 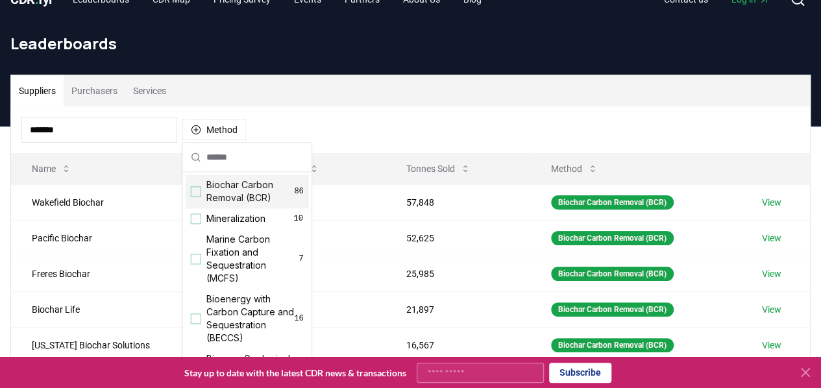 I want to click on button: Services, so click(x=149, y=91).